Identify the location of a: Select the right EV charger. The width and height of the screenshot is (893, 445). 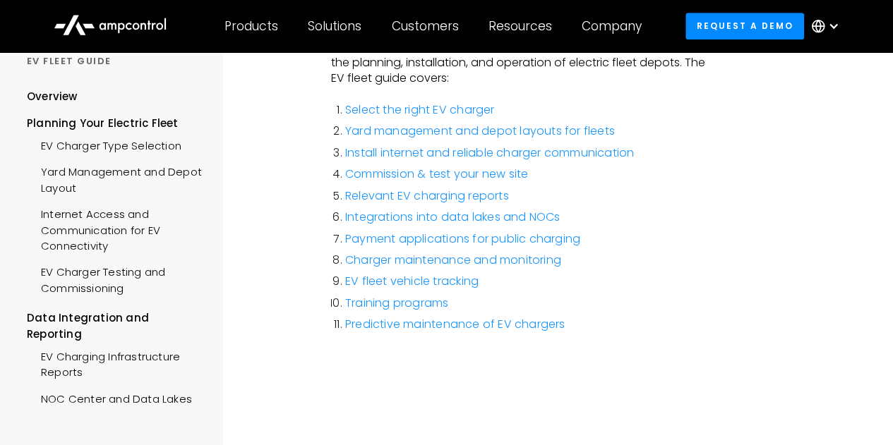
(419, 109).